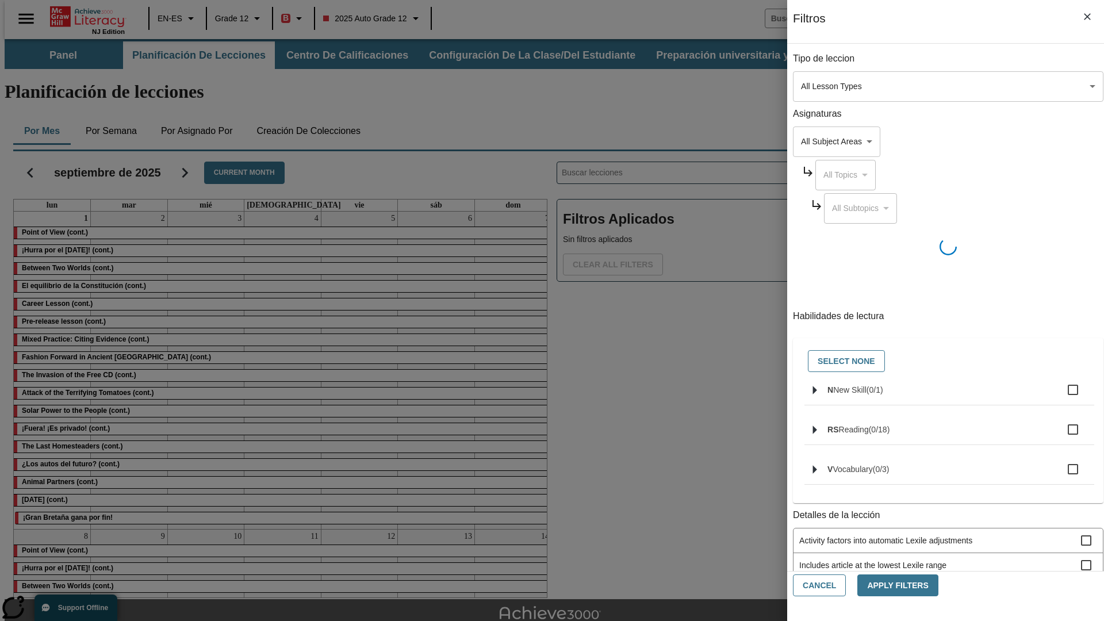 This screenshot has width=1104, height=621. What do you see at coordinates (879, 430) in the screenshot?
I see `span: 0 estándares seleccionados/18 estándares en grupo` at bounding box center [879, 430].